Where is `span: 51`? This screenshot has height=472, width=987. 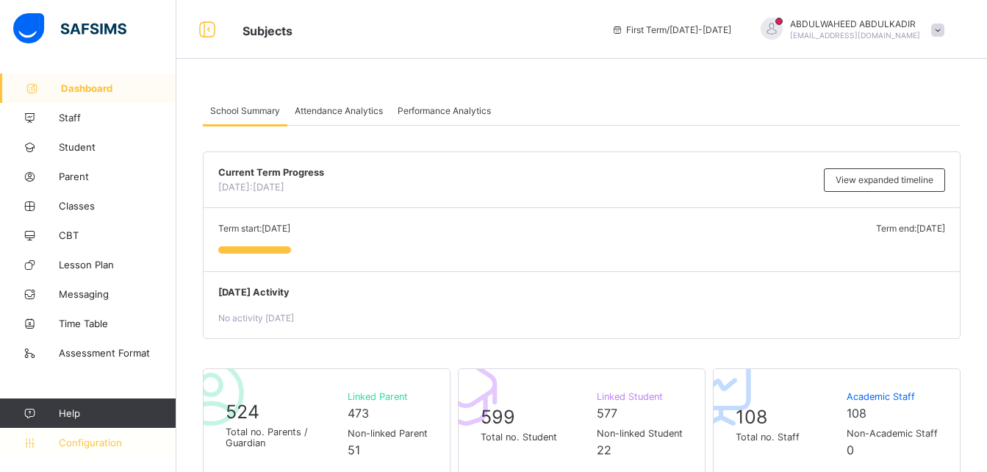
span: 51 is located at coordinates (354, 450).